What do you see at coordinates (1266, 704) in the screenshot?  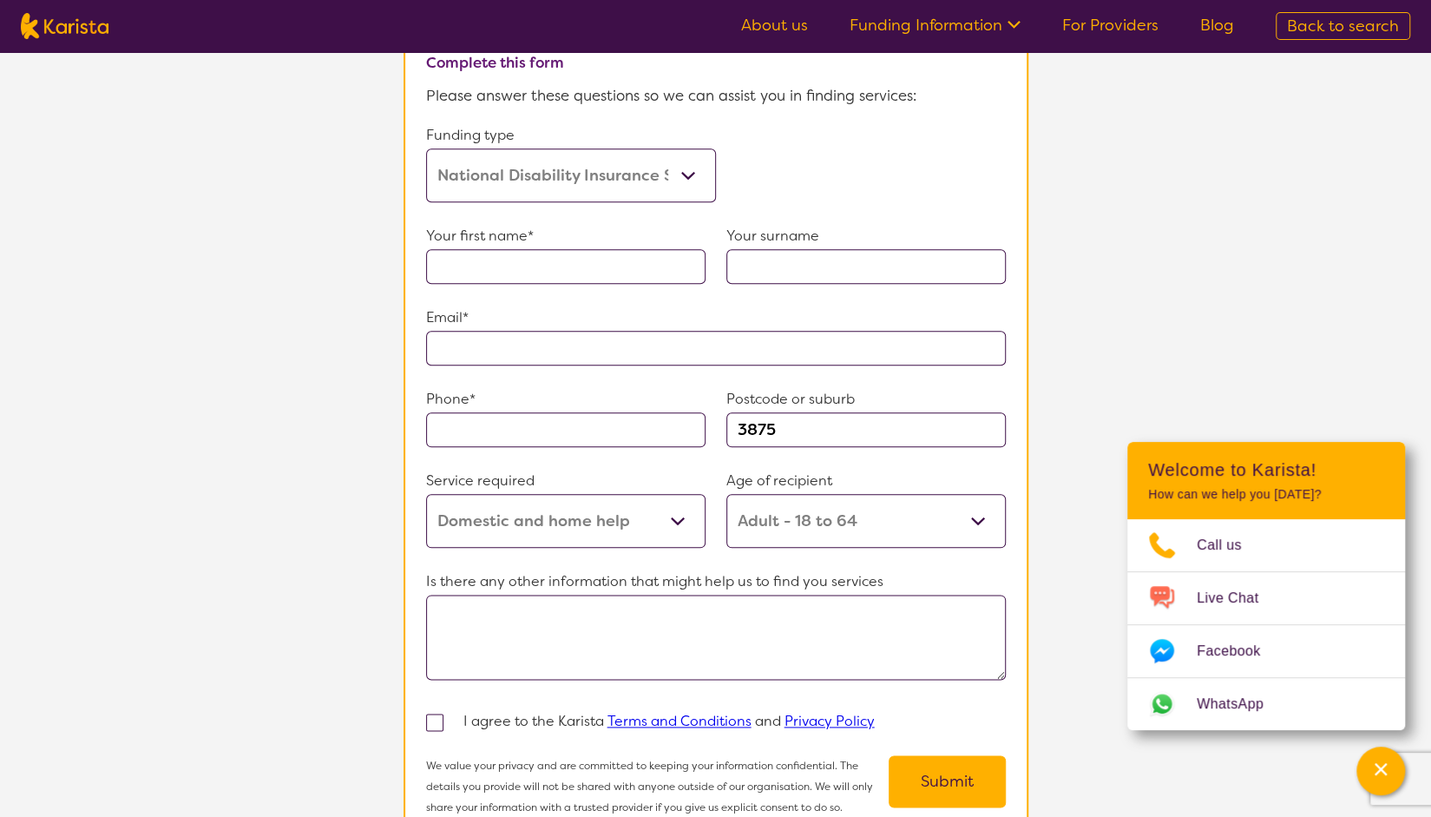 I see `a: Web link opens in a new tab.` at bounding box center [1266, 704].